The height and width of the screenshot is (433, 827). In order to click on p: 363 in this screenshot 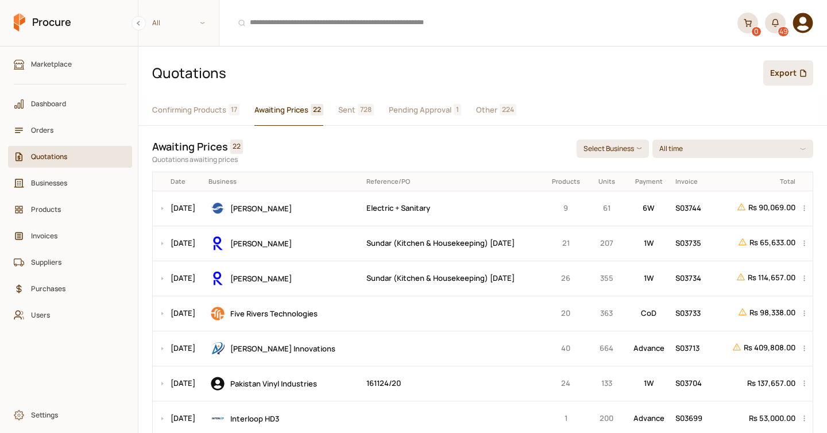, I will do `click(607, 313)`.